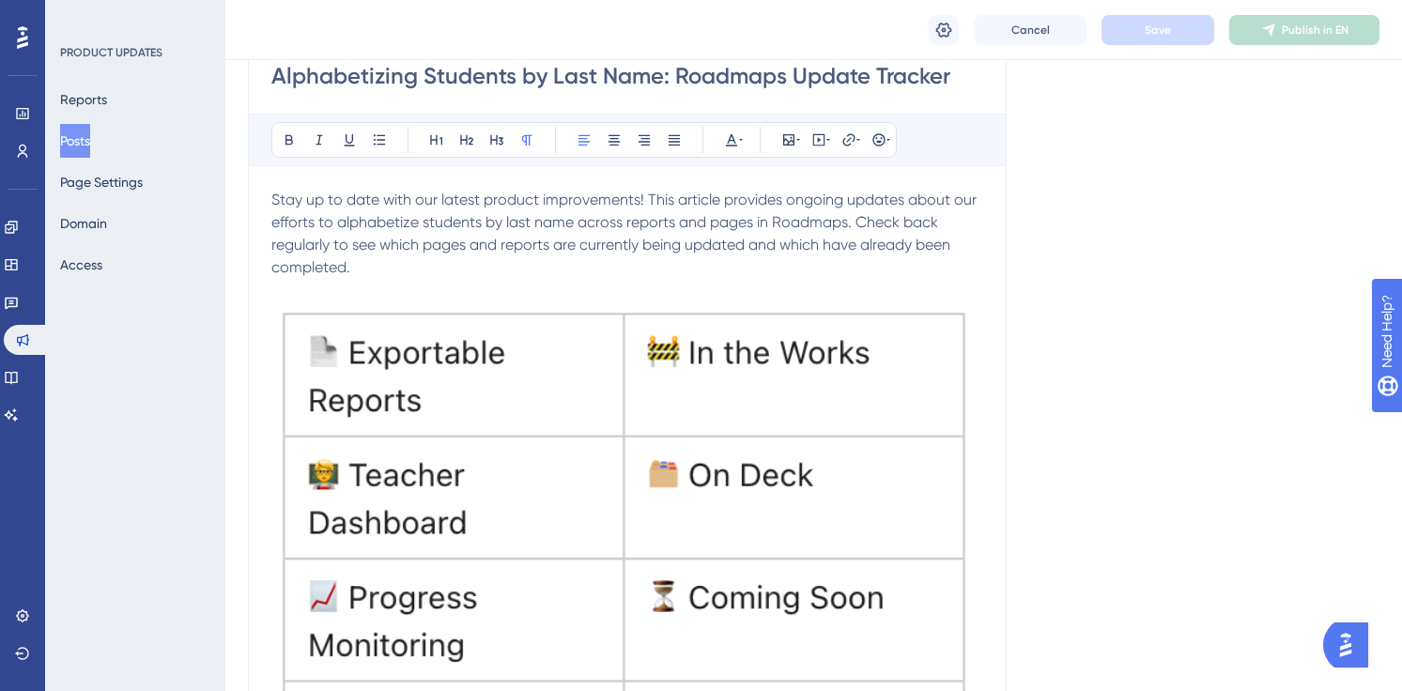 This screenshot has width=1402, height=691. Describe the element at coordinates (627, 76) in the screenshot. I see `input: Post Title` at that location.